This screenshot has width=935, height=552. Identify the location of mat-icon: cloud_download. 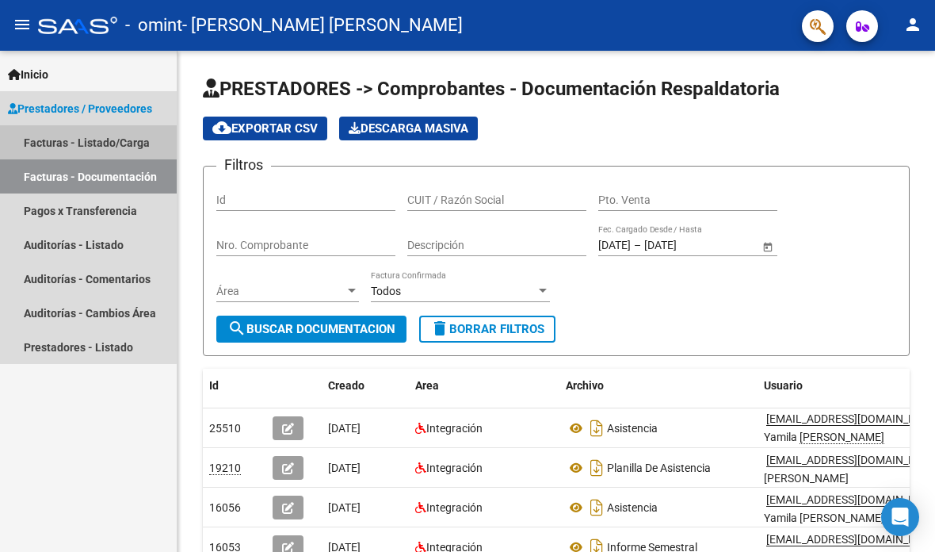
(222, 128).